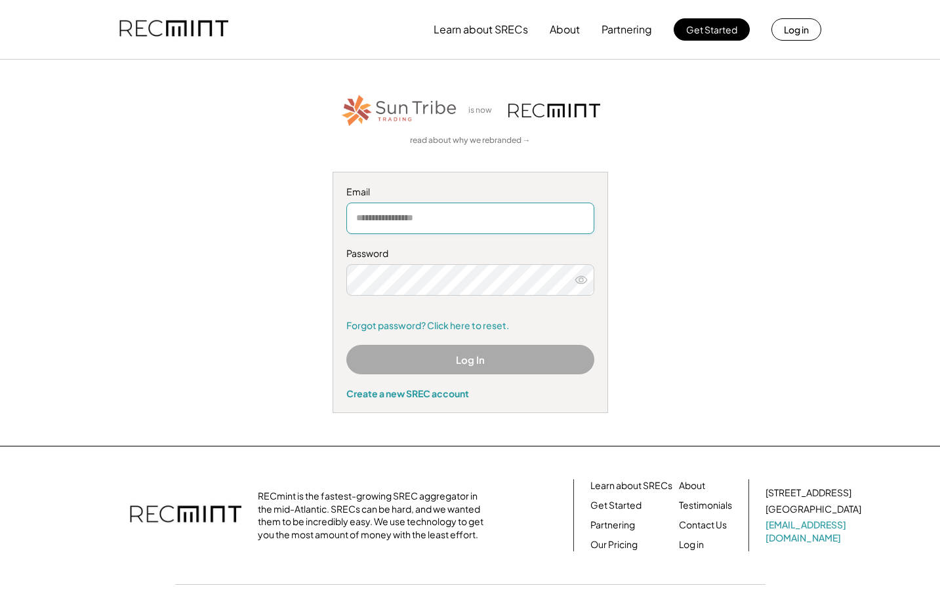 The image size is (940, 592). I want to click on a: Contact Us, so click(703, 525).